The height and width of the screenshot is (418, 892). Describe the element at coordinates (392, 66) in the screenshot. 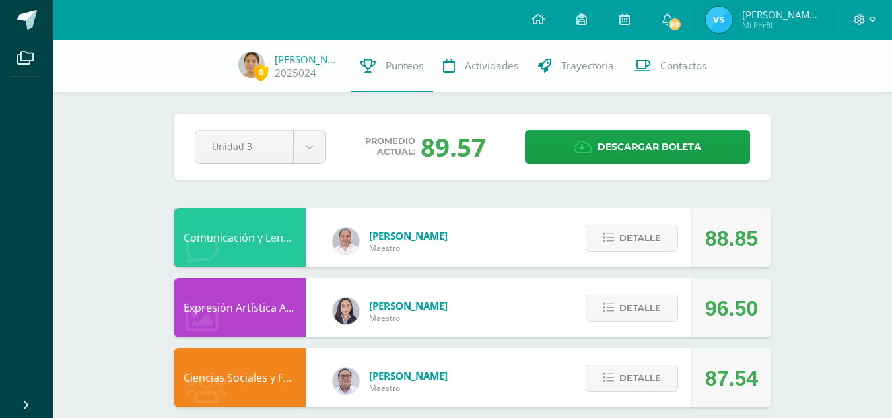

I see `a: Punteos` at that location.